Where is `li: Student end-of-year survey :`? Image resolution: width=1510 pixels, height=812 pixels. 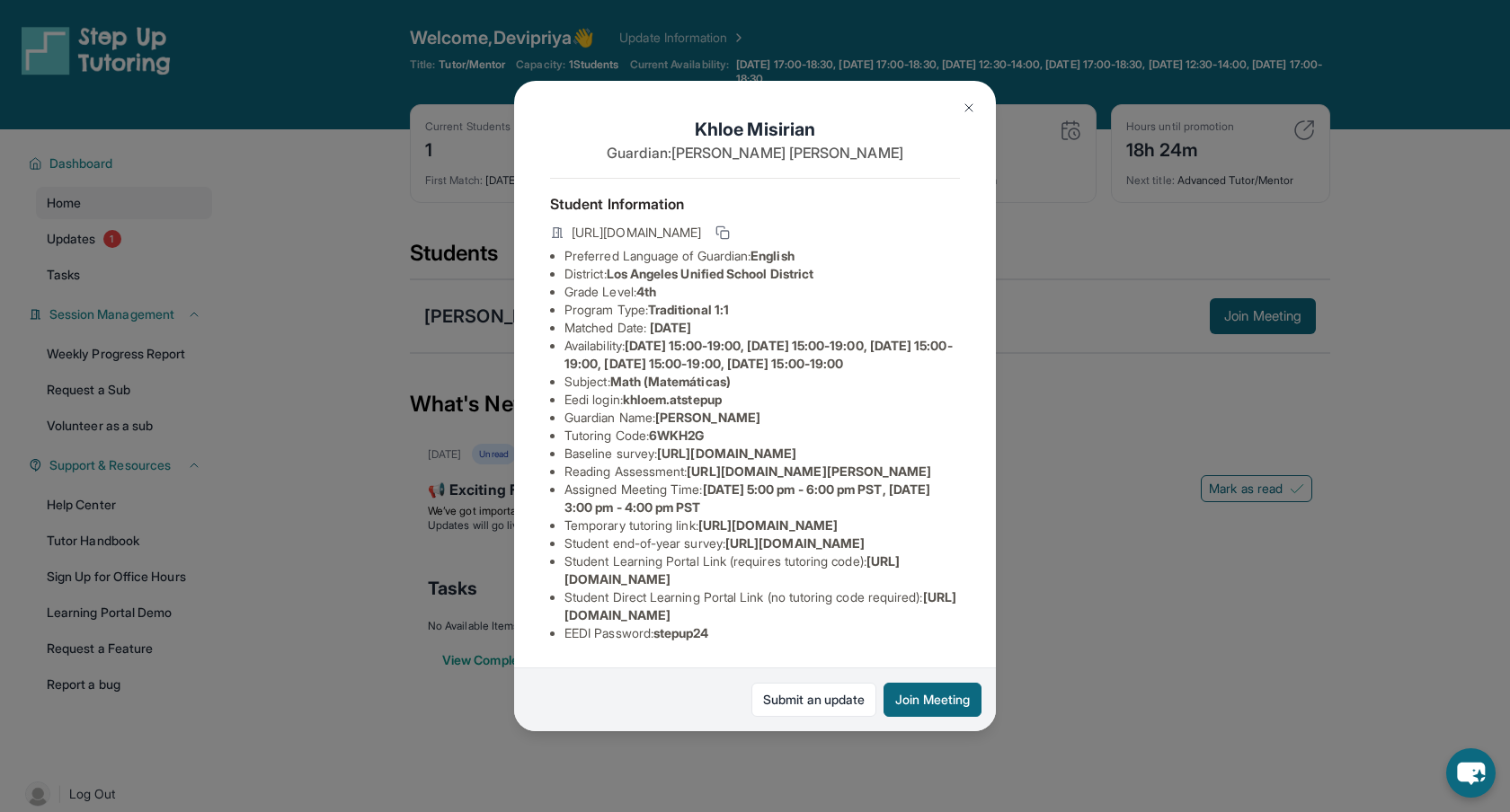 li: Student end-of-year survey : is located at coordinates (763, 544).